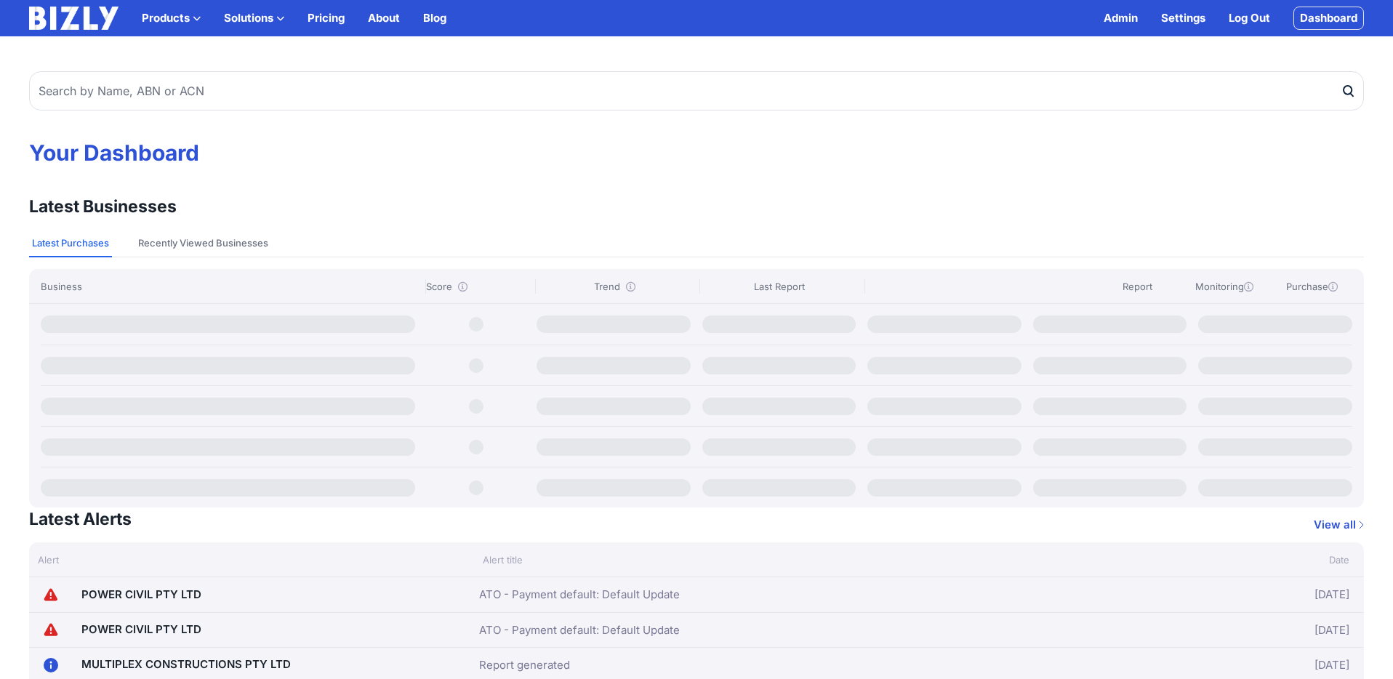  Describe the element at coordinates (1121, 18) in the screenshot. I see `a: Admin` at that location.